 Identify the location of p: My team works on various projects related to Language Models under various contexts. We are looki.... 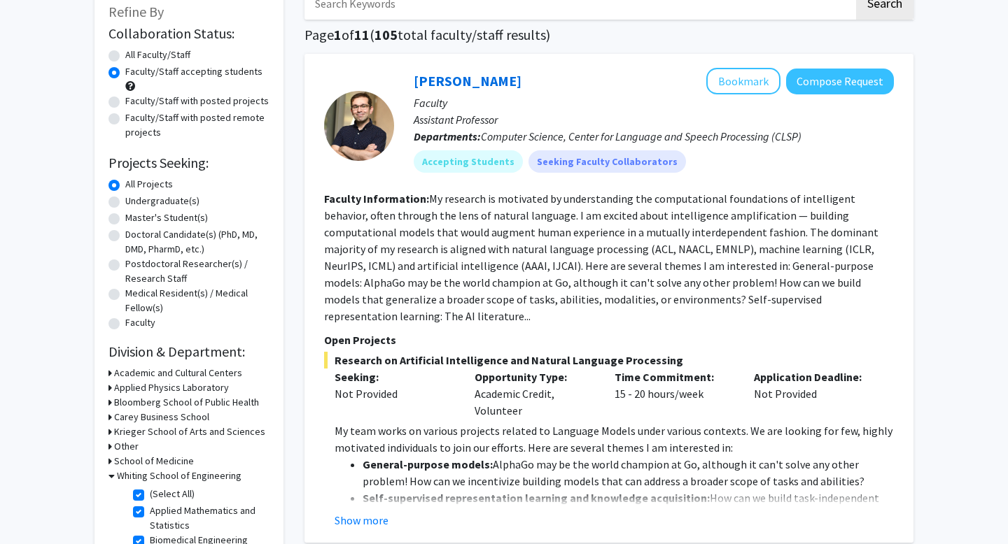
(614, 439).